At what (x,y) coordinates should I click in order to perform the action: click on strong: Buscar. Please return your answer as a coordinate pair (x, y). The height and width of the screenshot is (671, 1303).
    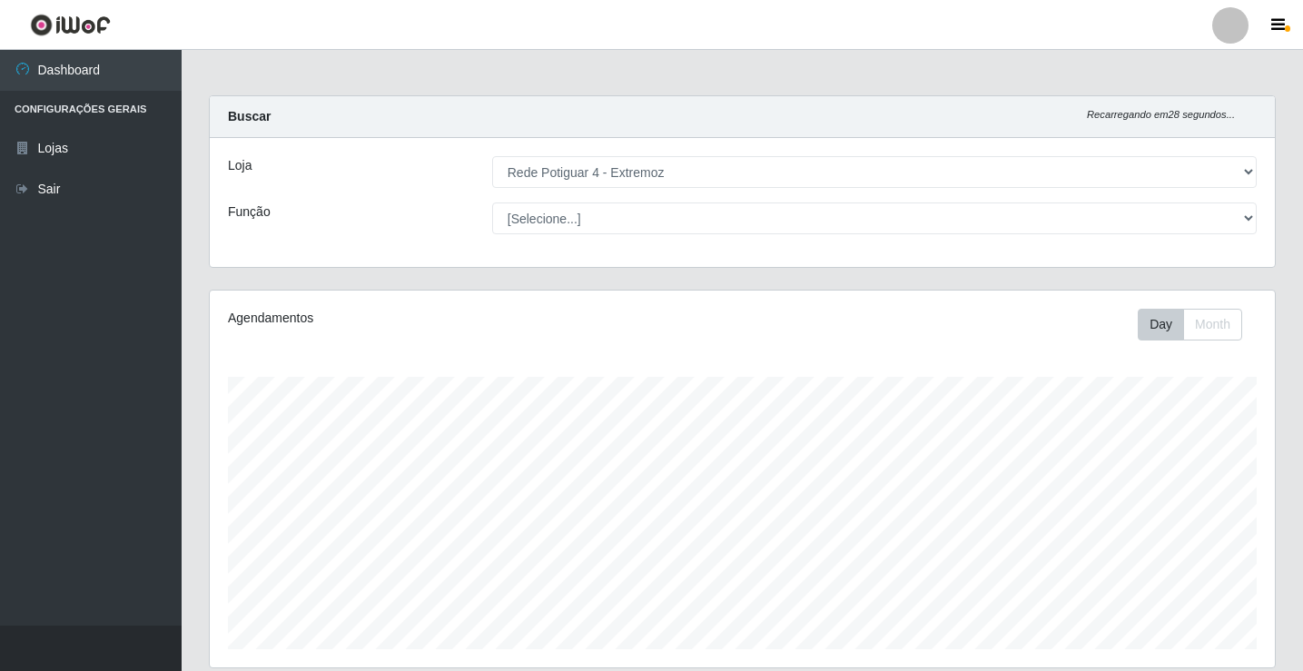
    Looking at the image, I should click on (249, 116).